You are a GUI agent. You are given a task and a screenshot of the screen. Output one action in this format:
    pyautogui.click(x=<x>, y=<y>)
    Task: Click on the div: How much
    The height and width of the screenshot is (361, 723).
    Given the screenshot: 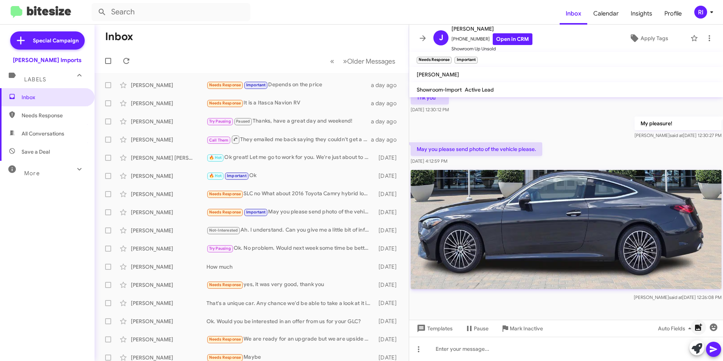 What is the action you would take?
    pyautogui.click(x=291, y=267)
    